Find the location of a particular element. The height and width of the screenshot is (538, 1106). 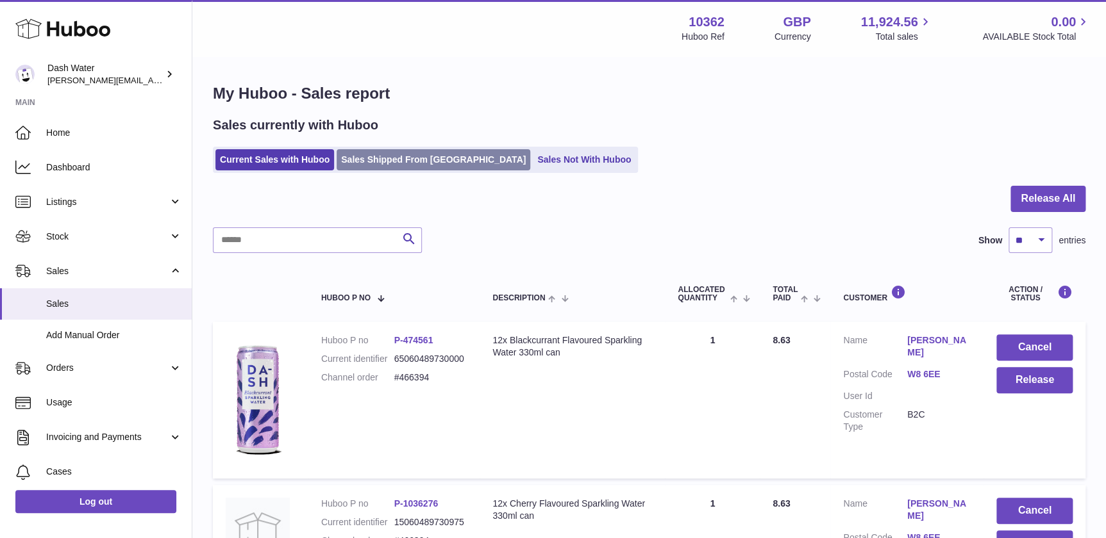

span: Total sales is located at coordinates (903, 37).